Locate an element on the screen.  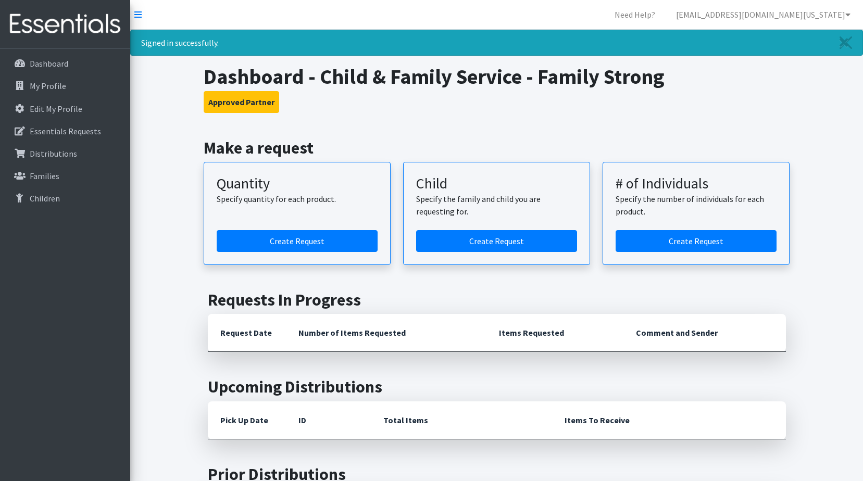
a: Distributions is located at coordinates (65, 154).